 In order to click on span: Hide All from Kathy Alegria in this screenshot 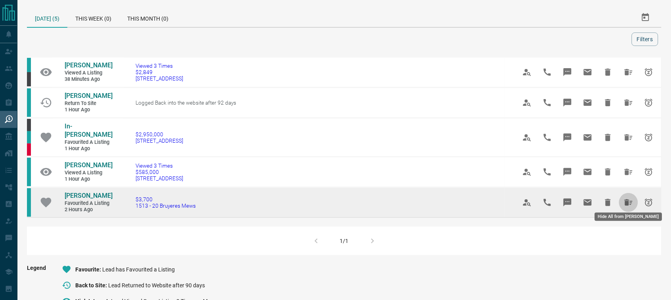, I will do `click(629, 103)`.